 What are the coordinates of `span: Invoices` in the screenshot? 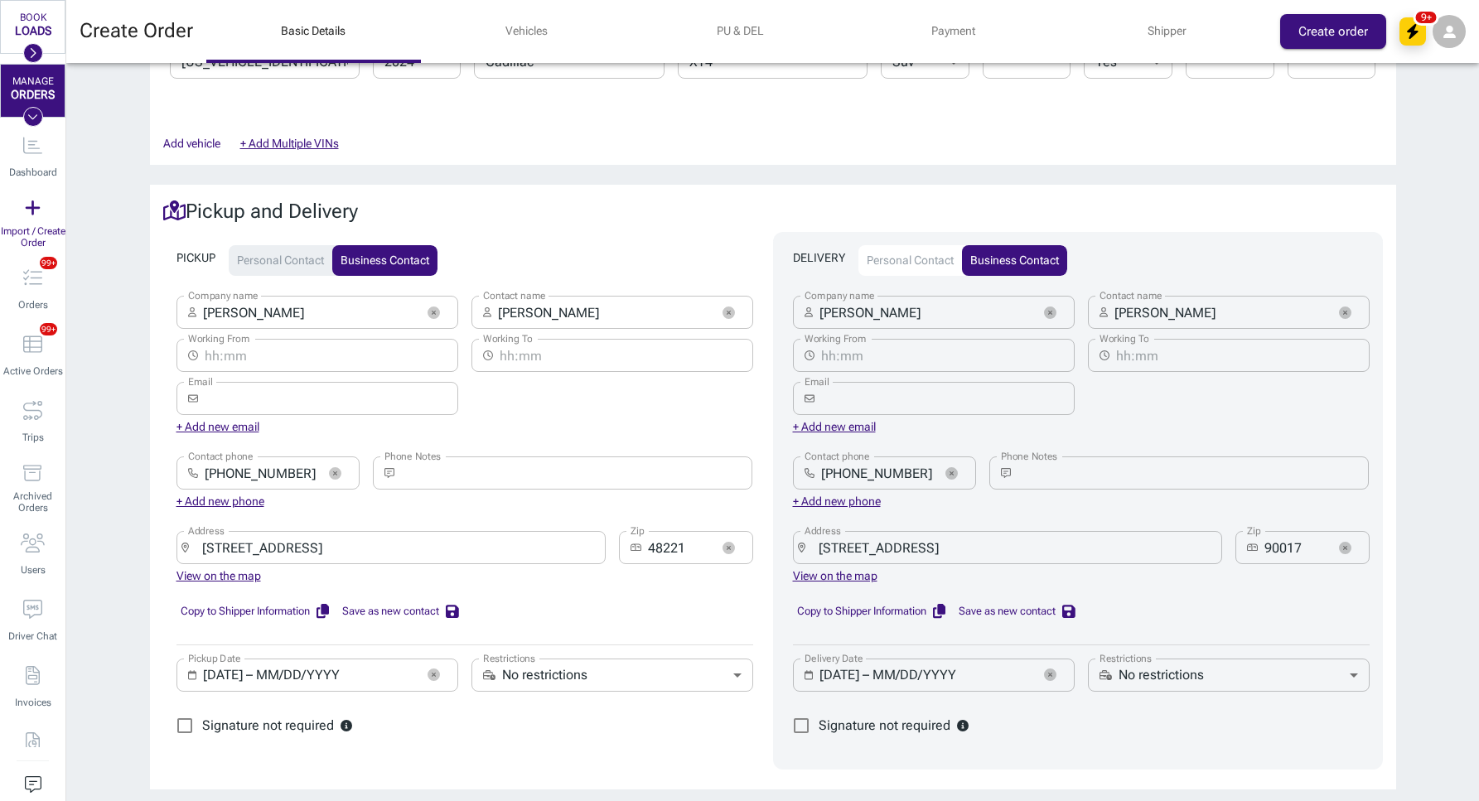 It's located at (33, 702).